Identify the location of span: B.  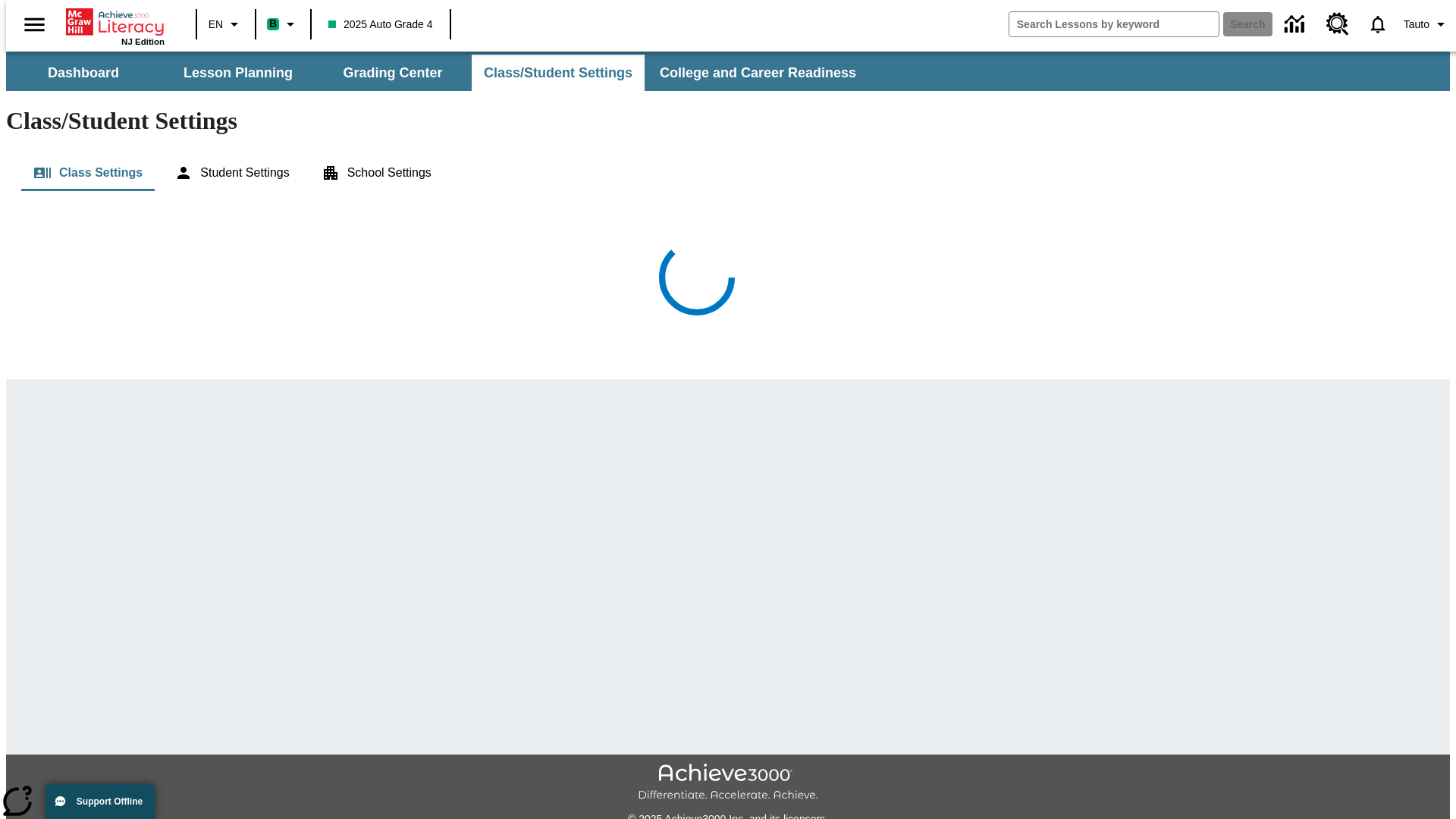
(273, 23).